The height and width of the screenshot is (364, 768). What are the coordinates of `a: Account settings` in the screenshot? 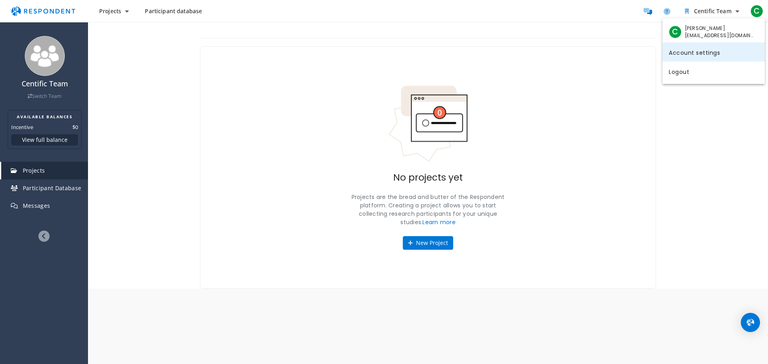 It's located at (714, 52).